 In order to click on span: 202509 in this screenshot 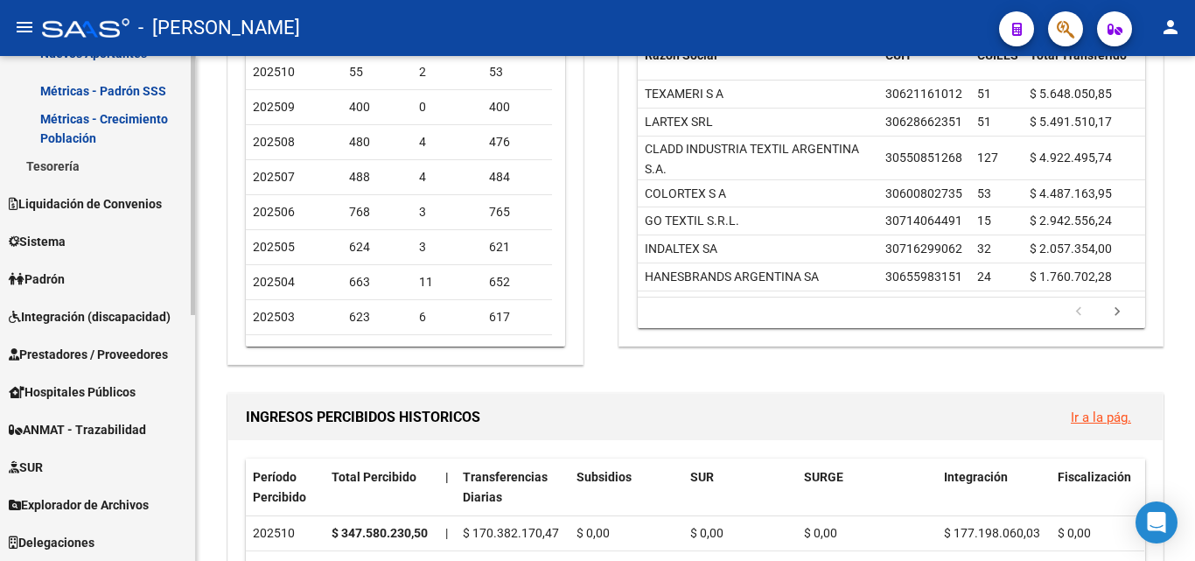, I will do `click(274, 107)`.